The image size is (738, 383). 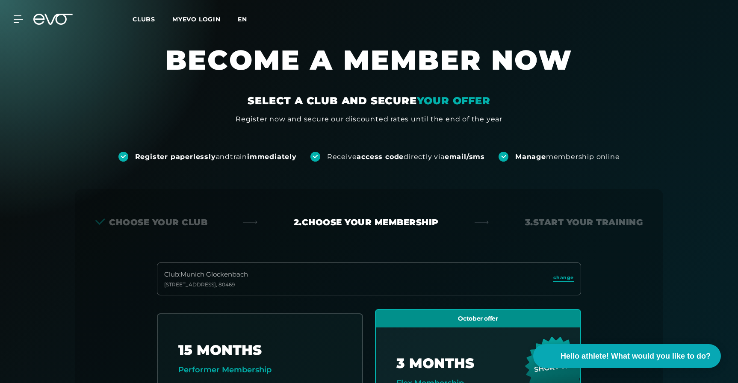 I want to click on font: and, so click(x=223, y=156).